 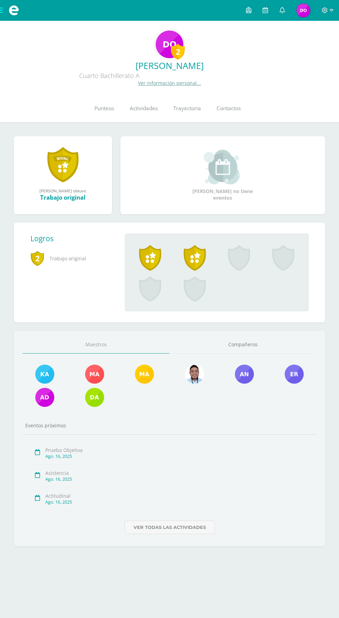 I want to click on a: Ver información personal..., so click(x=170, y=83).